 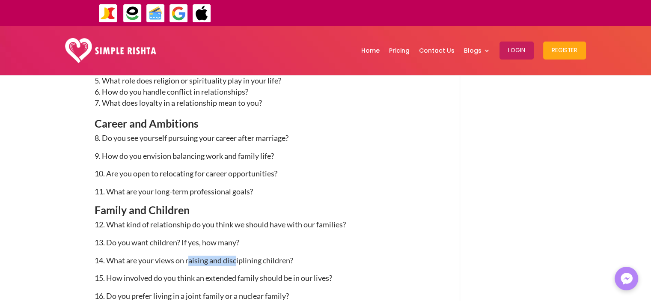 What do you see at coordinates (155, 13) in the screenshot?
I see `img: Credit Cards` at bounding box center [155, 13].